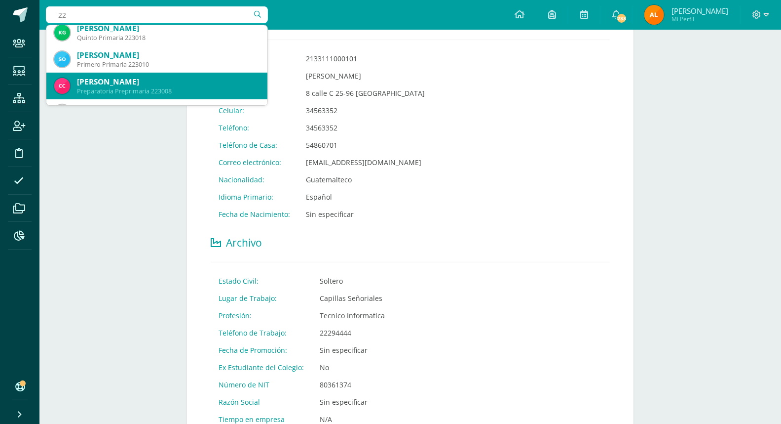 This screenshot has width=781, height=424. Describe the element at coordinates (261, 384) in the screenshot. I see `td: Número de NIT` at that location.